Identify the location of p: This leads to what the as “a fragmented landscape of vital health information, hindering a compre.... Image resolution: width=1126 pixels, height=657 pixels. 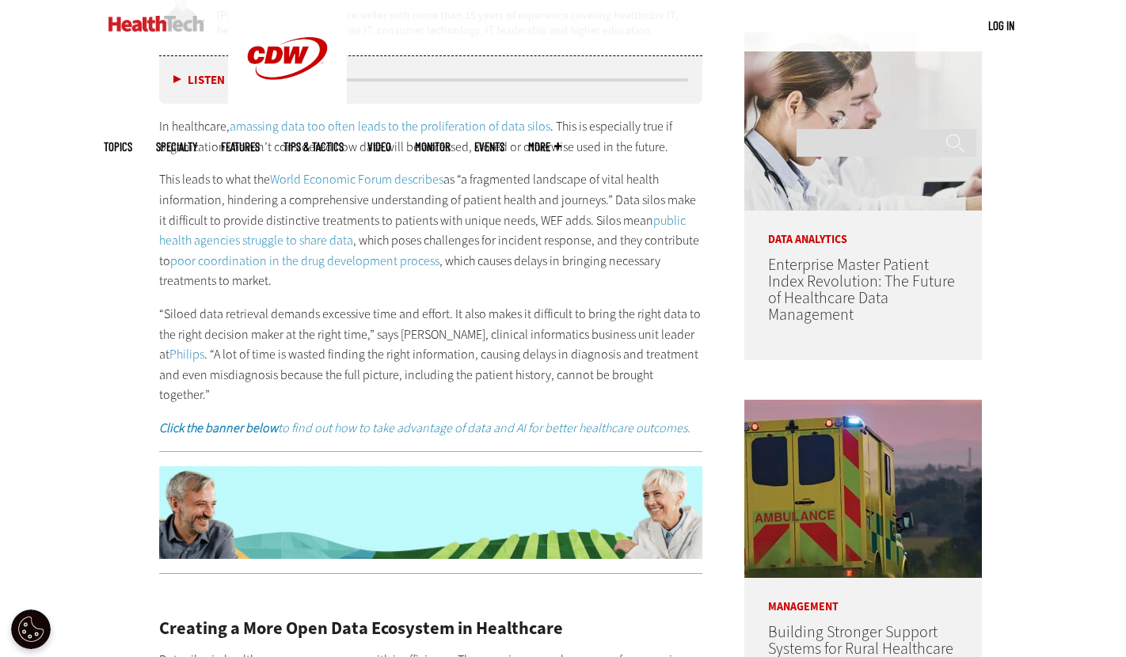
(431, 231).